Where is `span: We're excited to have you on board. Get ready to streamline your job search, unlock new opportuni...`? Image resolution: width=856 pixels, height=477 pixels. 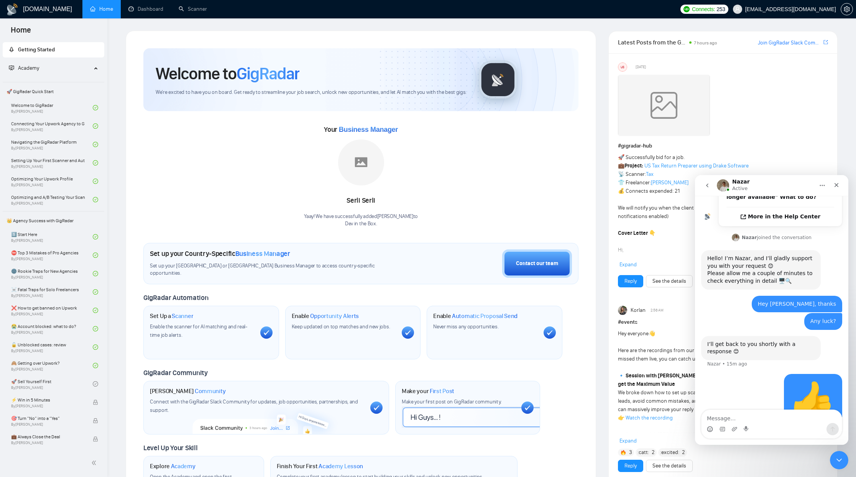
span: We're excited to have you on board. Get ready to streamline your job search, unlock new opportuni... is located at coordinates (311, 92).